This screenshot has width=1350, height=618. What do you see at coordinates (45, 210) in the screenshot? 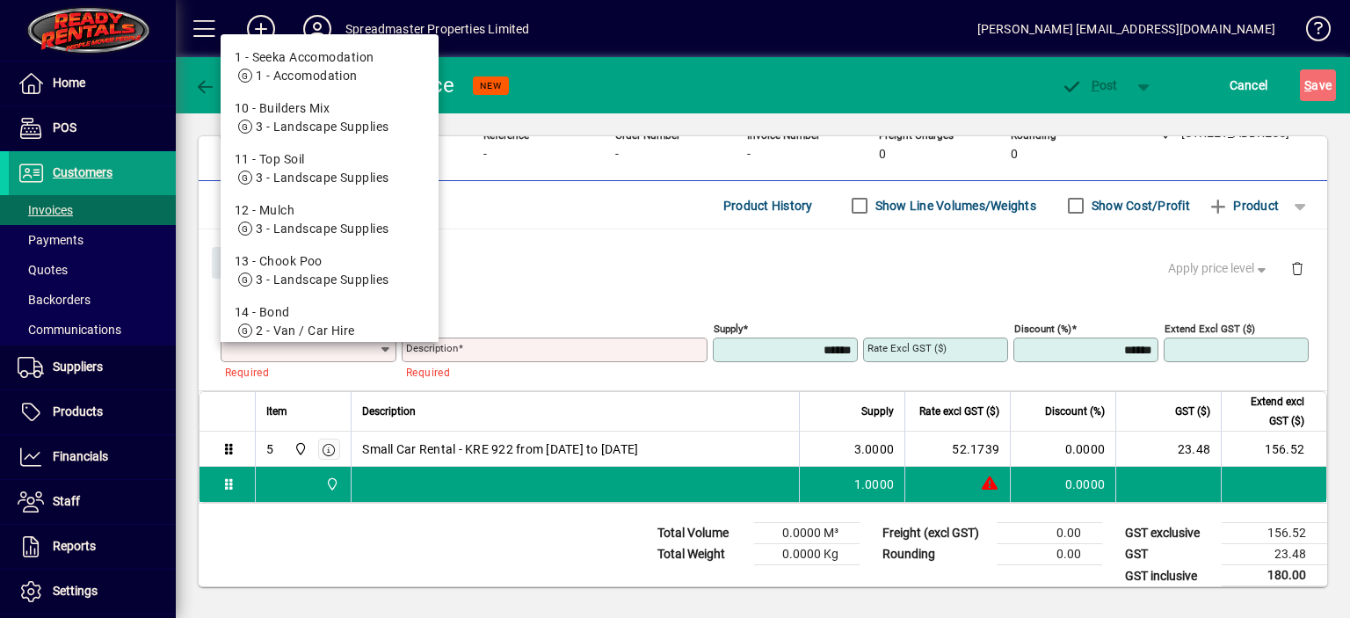
I see `span: Invoices` at bounding box center [45, 210].